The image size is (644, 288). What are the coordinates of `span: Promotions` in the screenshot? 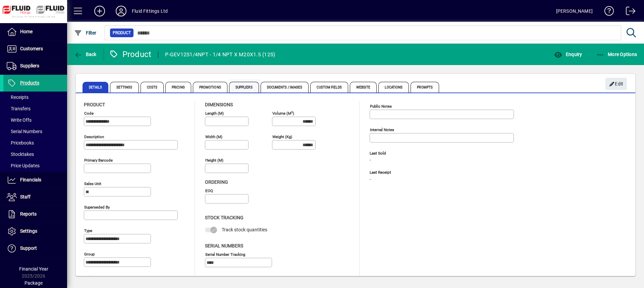 It's located at (210, 87).